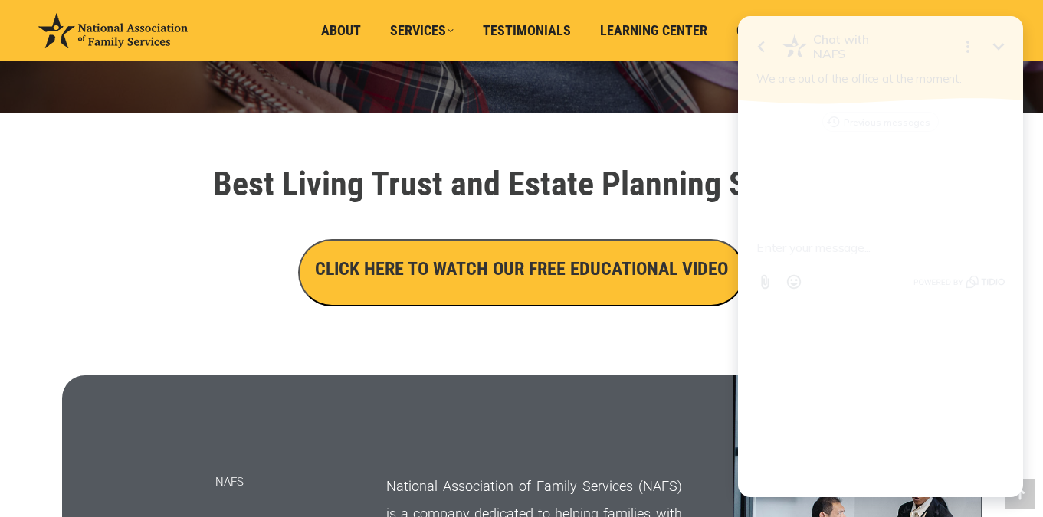 Image resolution: width=1043 pixels, height=517 pixels. I want to click on span: Chat with, so click(162, 39).